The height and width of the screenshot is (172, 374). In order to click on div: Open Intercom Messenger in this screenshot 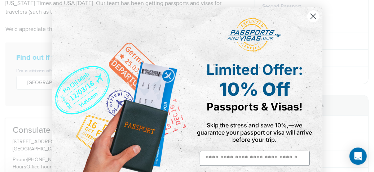, I will do `click(358, 157)`.